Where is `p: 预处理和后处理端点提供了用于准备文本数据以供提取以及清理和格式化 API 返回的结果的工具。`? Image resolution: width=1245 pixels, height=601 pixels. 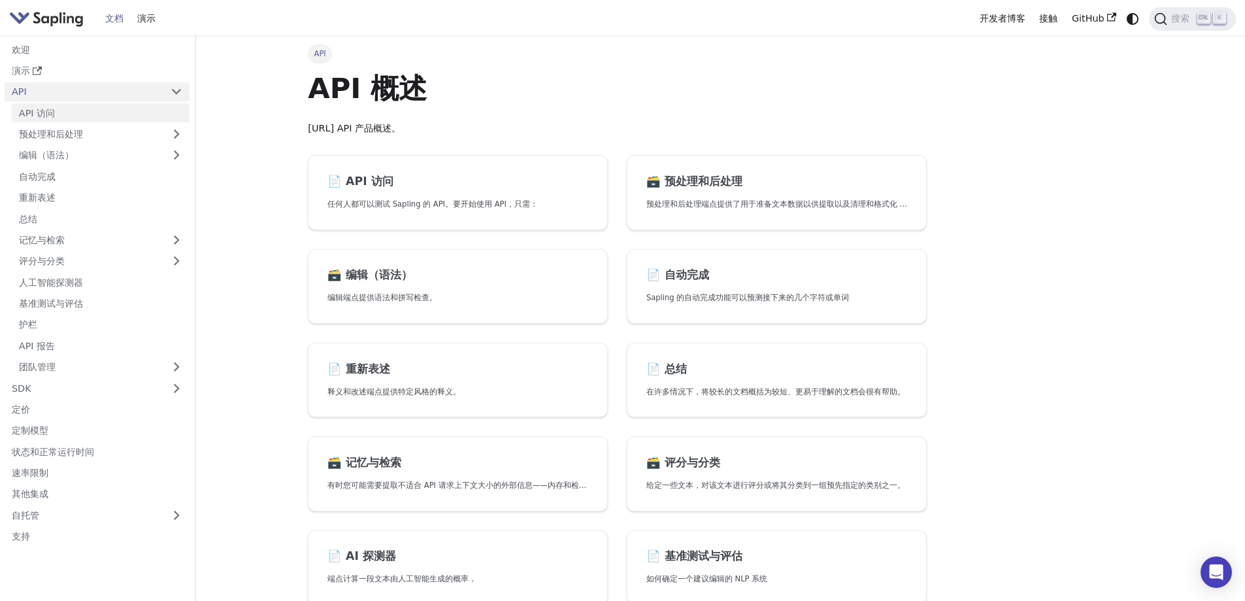 p: 预处理和后处理端点提供了用于准备文本数据以供提取以及清理和格式化 API 返回的结果的工具。 is located at coordinates (776, 204).